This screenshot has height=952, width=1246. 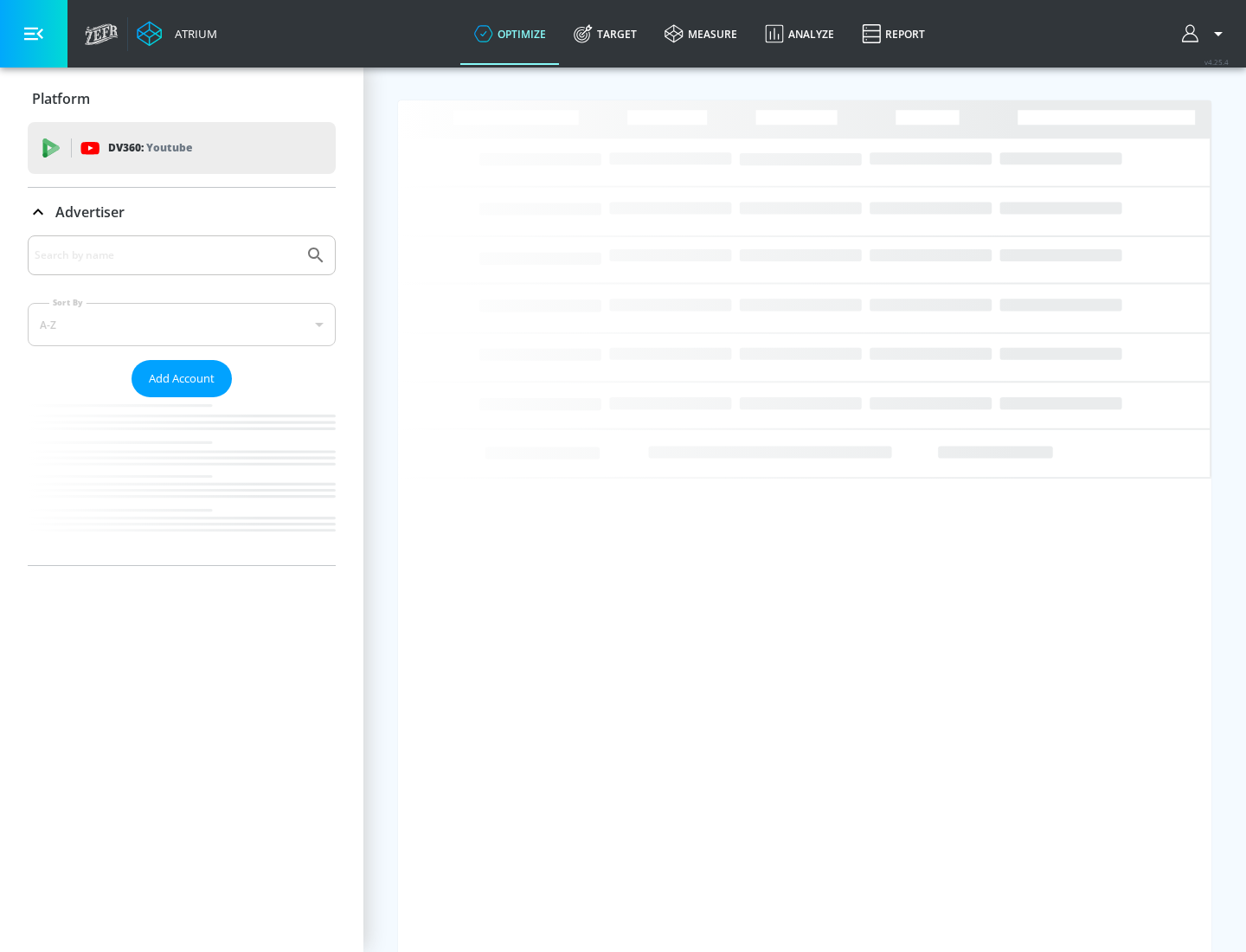 I want to click on a: measure, so click(x=701, y=34).